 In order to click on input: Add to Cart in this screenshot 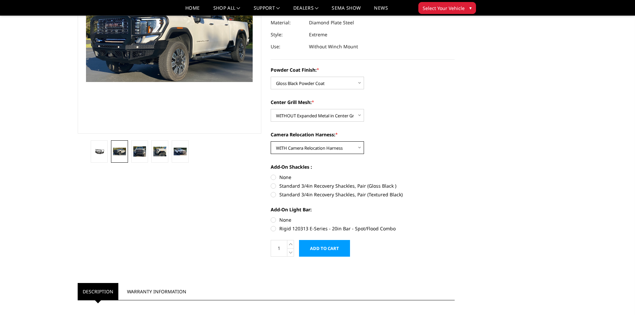, I will do `click(324, 248)`.